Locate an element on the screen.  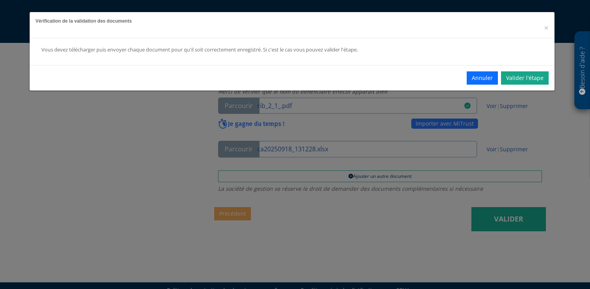
div: Vous devez télécharger puis envoyer chaque document pour qu'il soit correctement enregistré. Si c... is located at coordinates (242, 50).